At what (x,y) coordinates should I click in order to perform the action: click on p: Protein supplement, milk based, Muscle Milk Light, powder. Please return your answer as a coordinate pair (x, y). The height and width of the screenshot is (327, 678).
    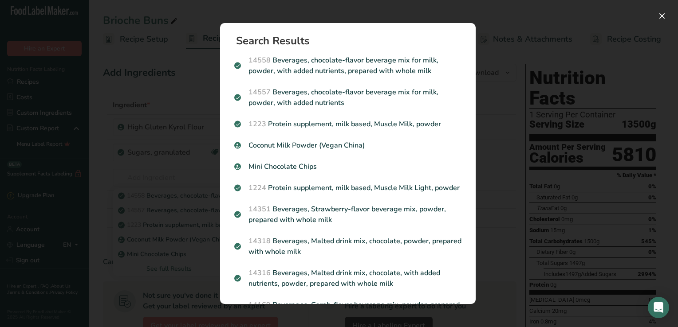
    Looking at the image, I should click on (348, 188).